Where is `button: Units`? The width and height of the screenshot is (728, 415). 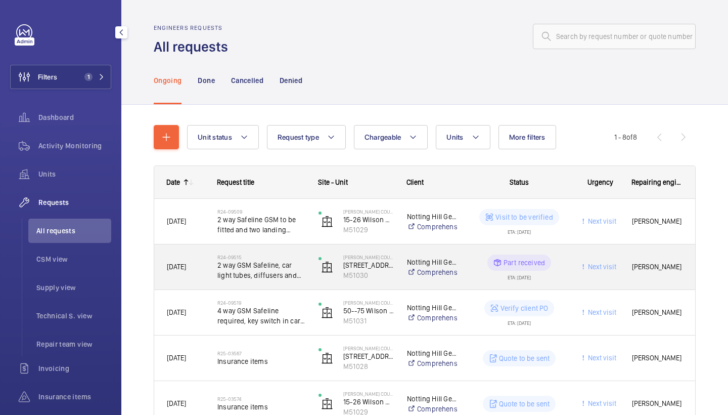
button: Units is located at coordinates (463, 137).